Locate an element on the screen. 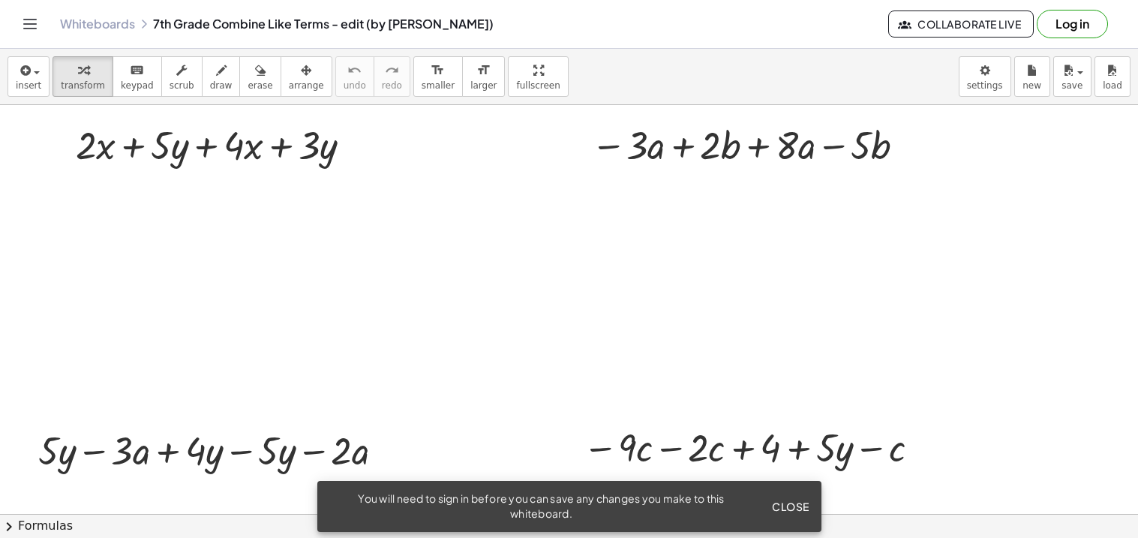  button: keyboardkeypad is located at coordinates (137, 77).